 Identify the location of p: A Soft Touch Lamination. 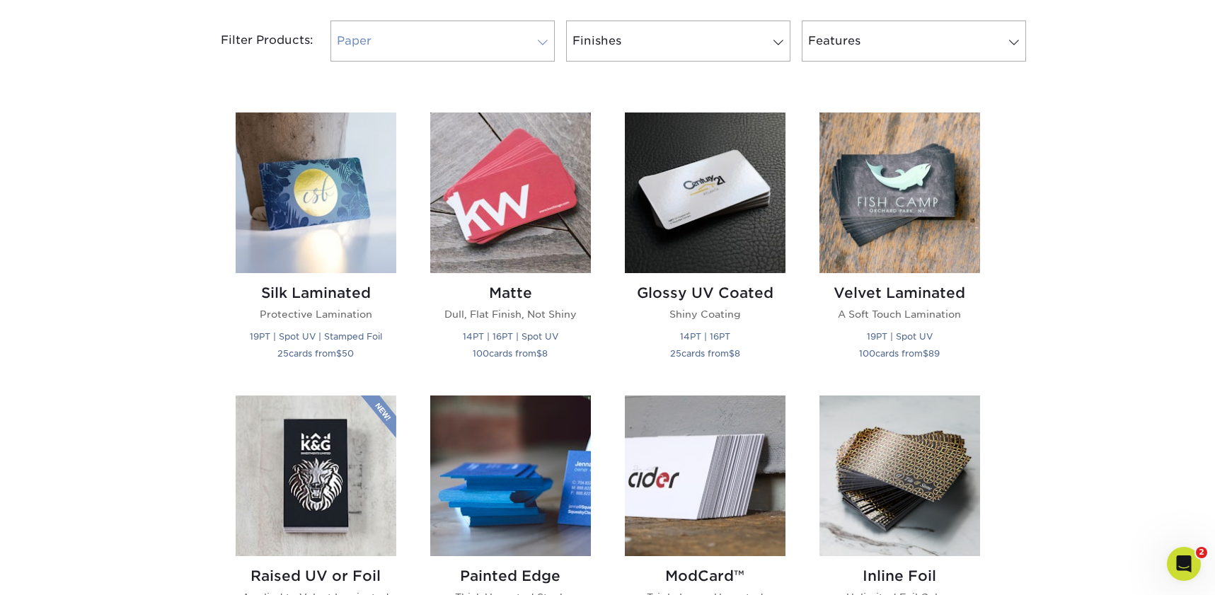
(899, 314).